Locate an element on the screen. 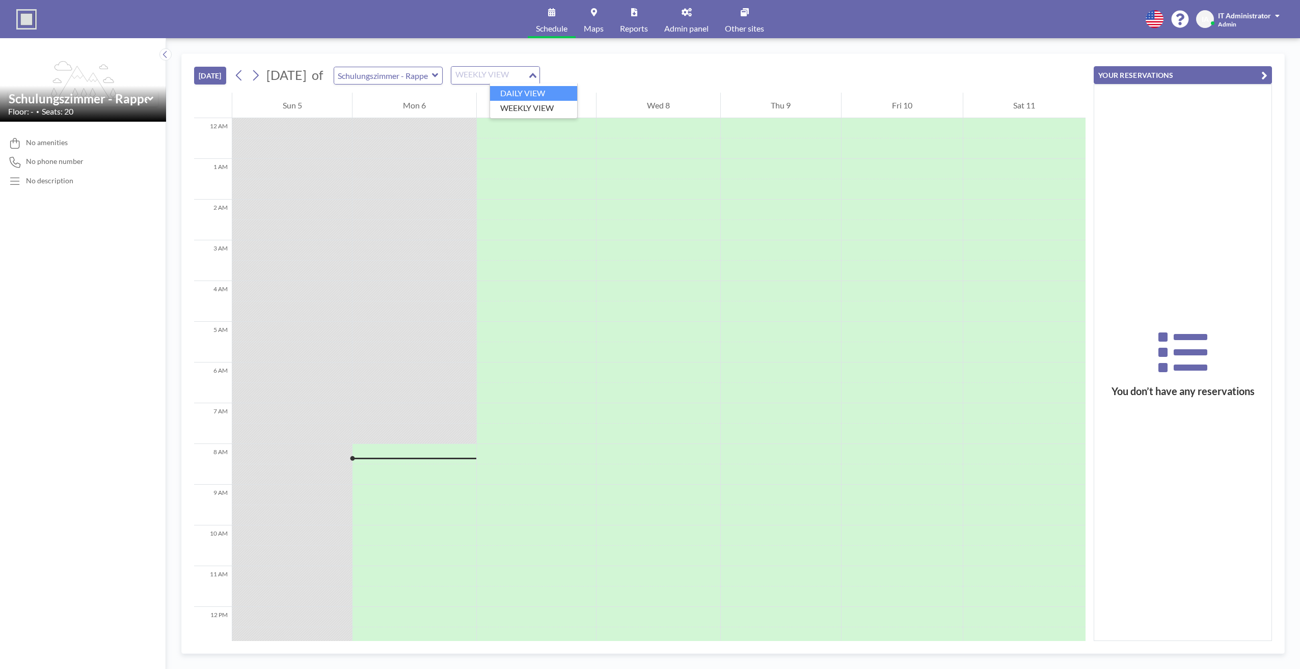 This screenshot has width=1300, height=669. div: 4 AM is located at coordinates (213, 301).